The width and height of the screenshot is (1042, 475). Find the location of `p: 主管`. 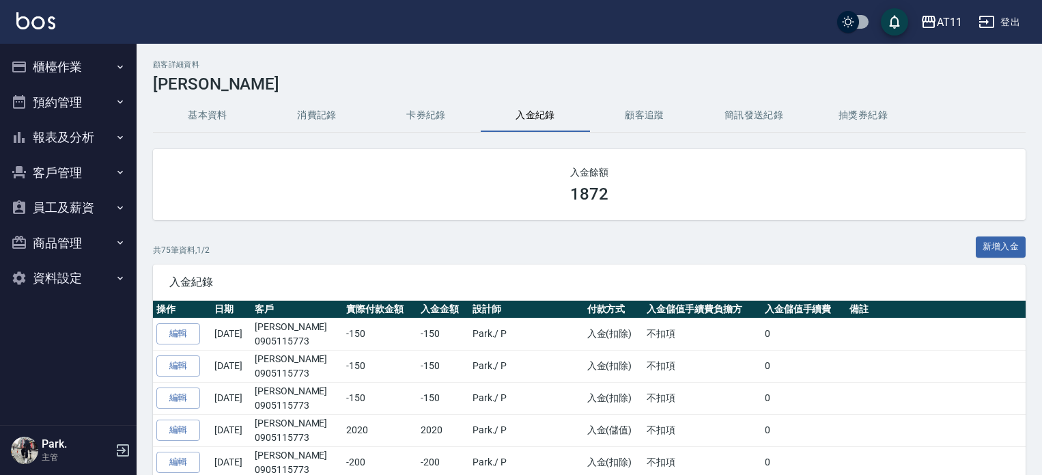

p: 主管 is located at coordinates (76, 457).